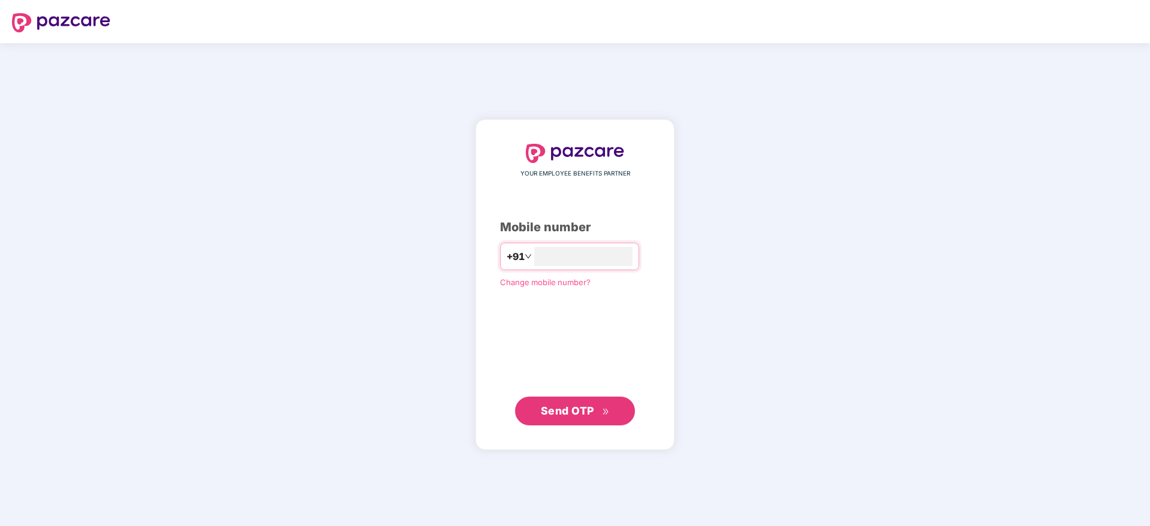 This screenshot has width=1150, height=526. What do you see at coordinates (575, 411) in the screenshot?
I see `button: Send OTPdouble-right` at bounding box center [575, 411].